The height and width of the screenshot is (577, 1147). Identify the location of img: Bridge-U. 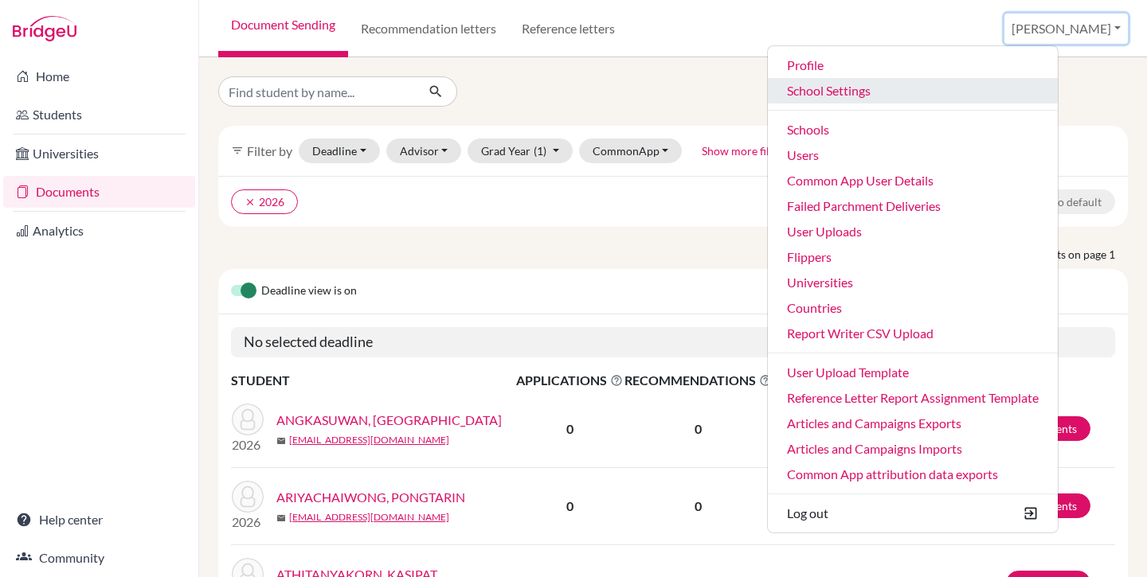
(45, 29).